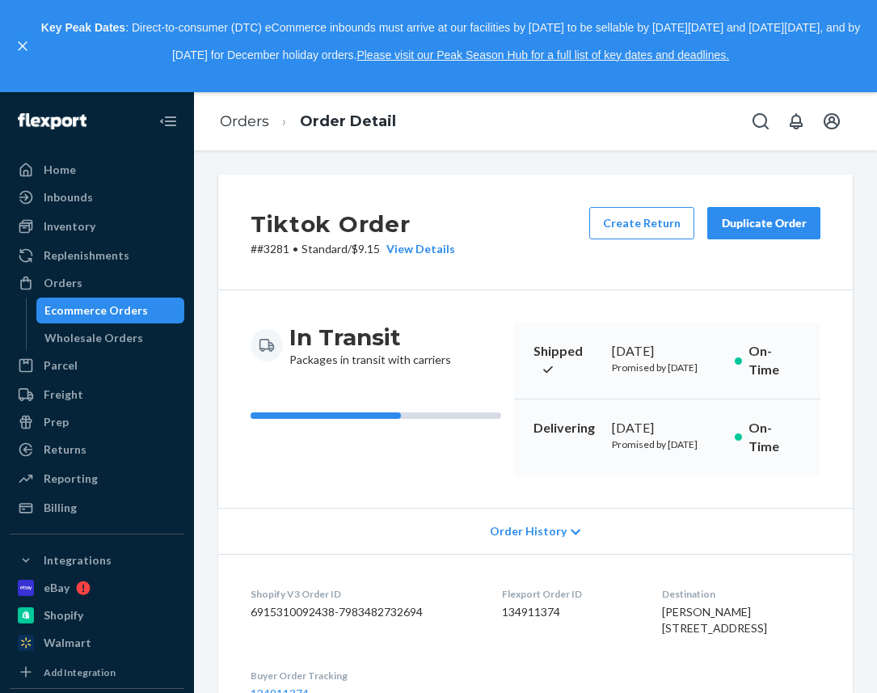 The height and width of the screenshot is (693, 877). Describe the element at coordinates (97, 479) in the screenshot. I see `a: Reporting` at that location.